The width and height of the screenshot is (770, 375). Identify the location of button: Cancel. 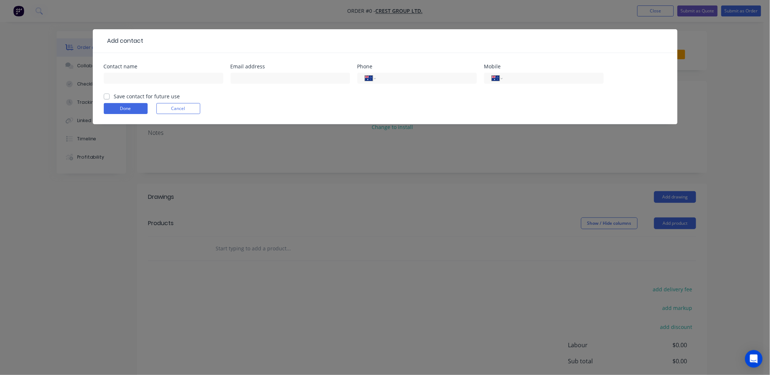
(178, 109).